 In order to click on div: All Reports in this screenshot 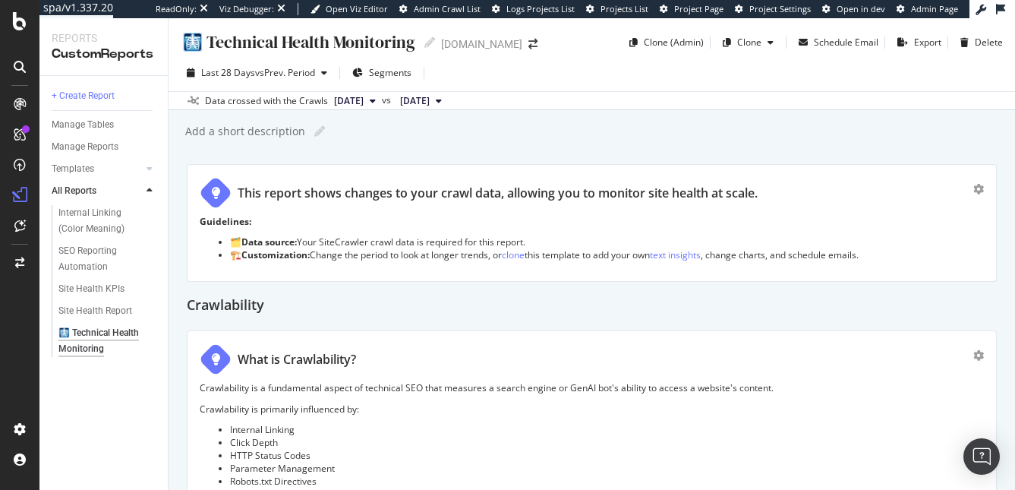, I will do `click(74, 191)`.